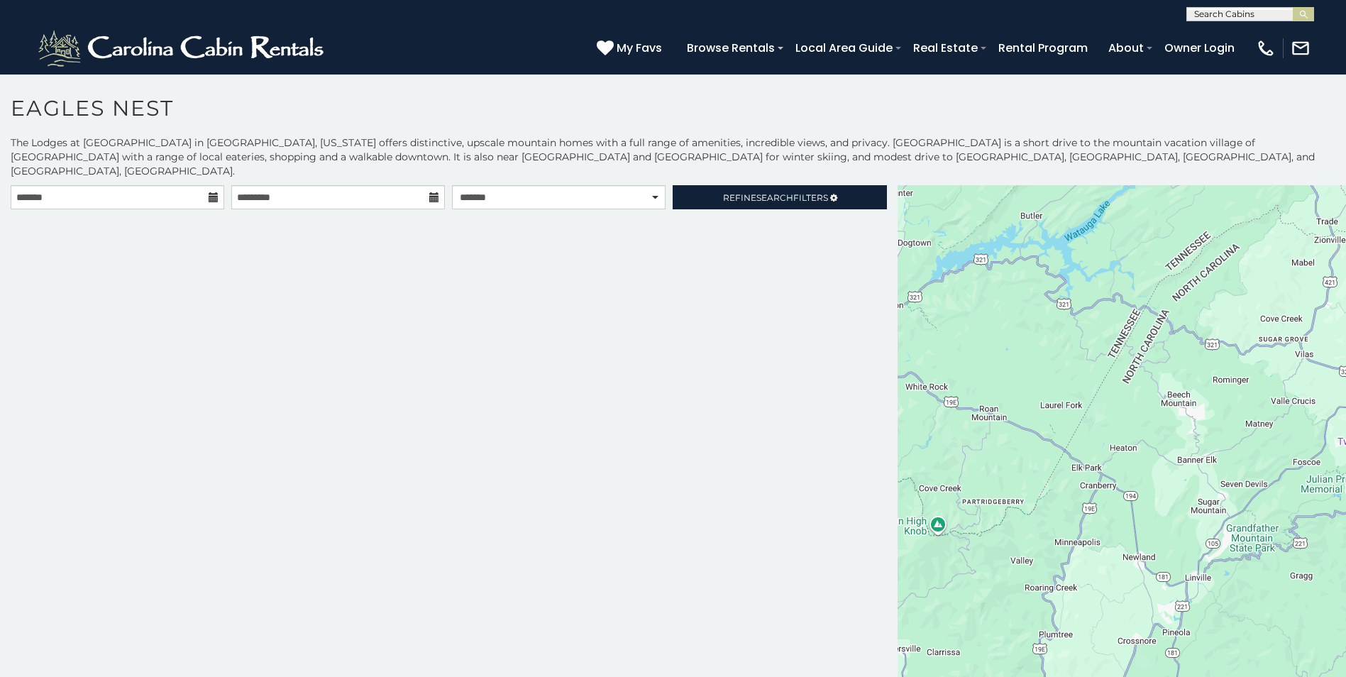 The height and width of the screenshot is (677, 1346). What do you see at coordinates (1126, 48) in the screenshot?
I see `a: About` at bounding box center [1126, 48].